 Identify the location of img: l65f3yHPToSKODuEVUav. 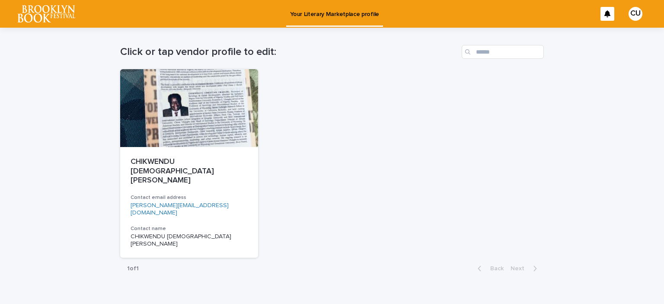
(46, 14).